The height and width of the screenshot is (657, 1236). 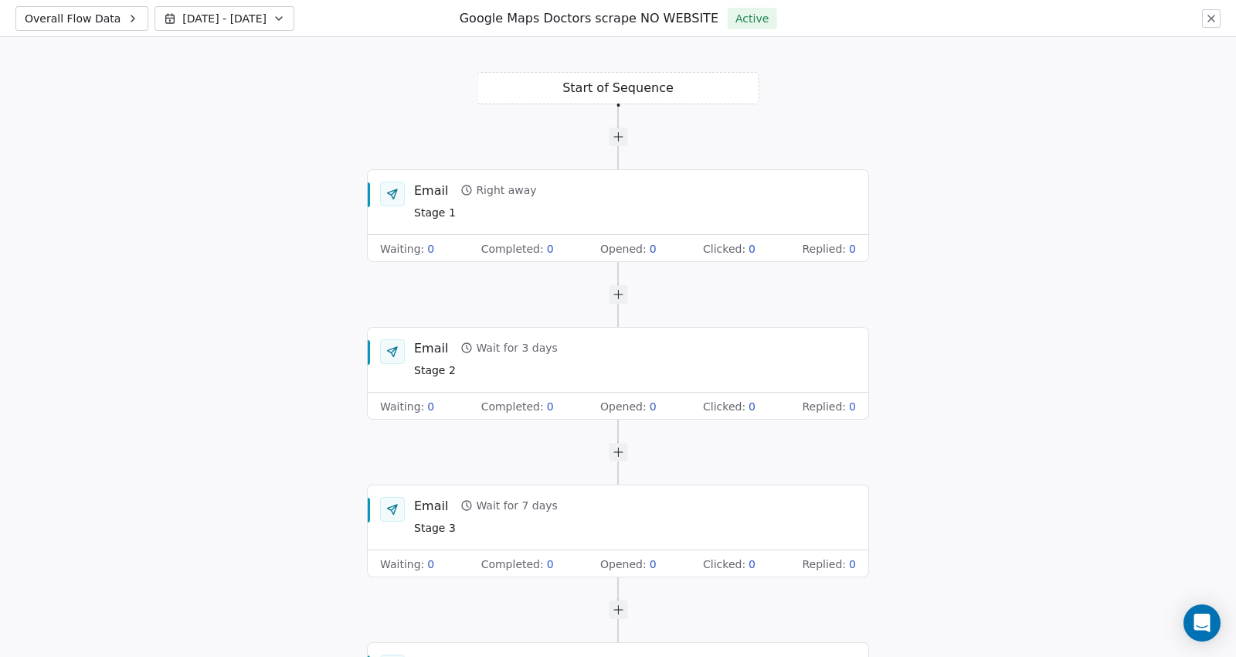 I want to click on div: EmailWait for 7 daysStage 3Waiting:0Completed:0Opened:0Clicked:0Replied:0, so click(x=618, y=531).